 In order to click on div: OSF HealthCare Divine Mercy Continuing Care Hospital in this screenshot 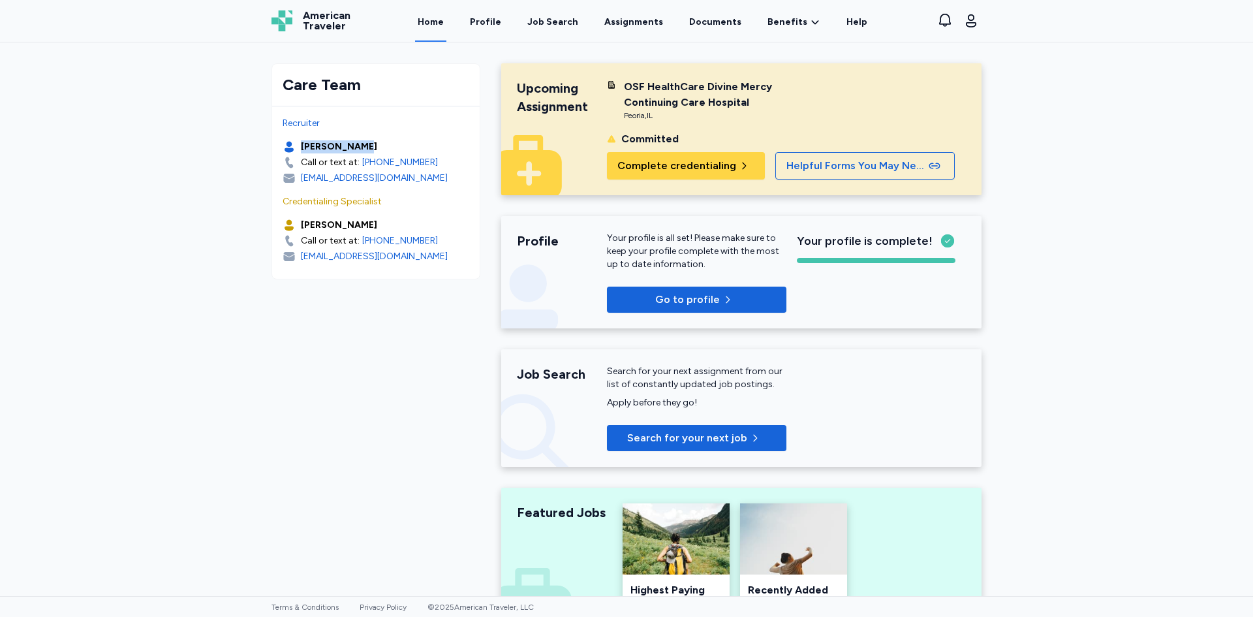, I will do `click(705, 95)`.